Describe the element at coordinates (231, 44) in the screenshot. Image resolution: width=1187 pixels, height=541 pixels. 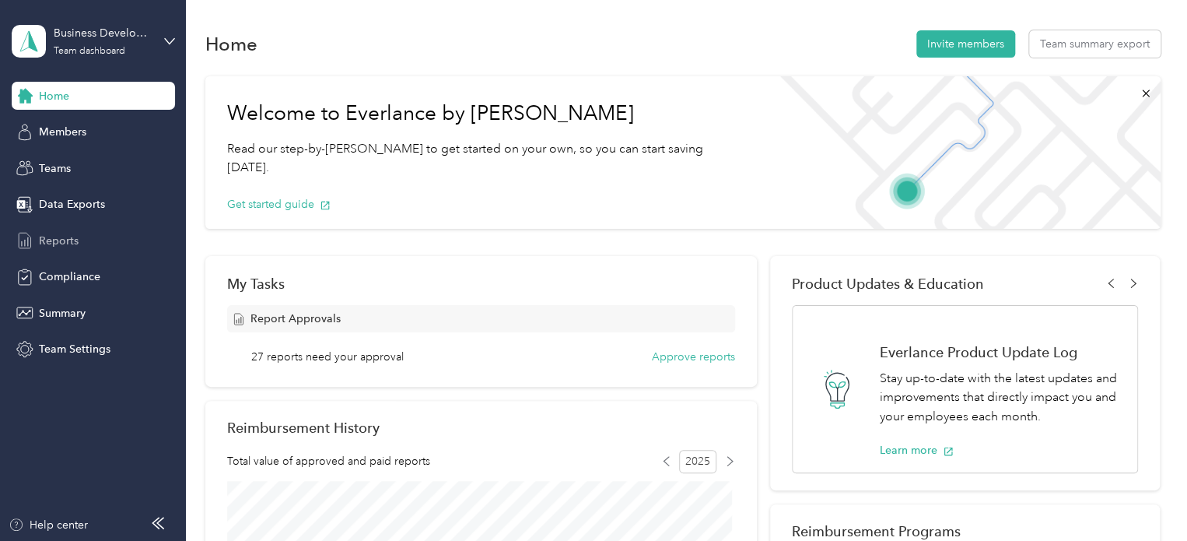
I see `h1: Home` at that location.